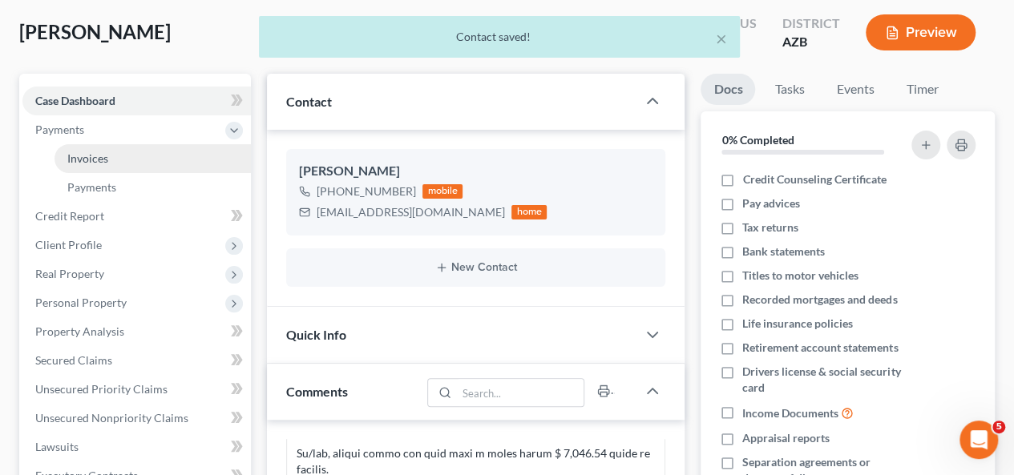 This screenshot has height=475, width=1014. I want to click on span: Comments, so click(317, 391).